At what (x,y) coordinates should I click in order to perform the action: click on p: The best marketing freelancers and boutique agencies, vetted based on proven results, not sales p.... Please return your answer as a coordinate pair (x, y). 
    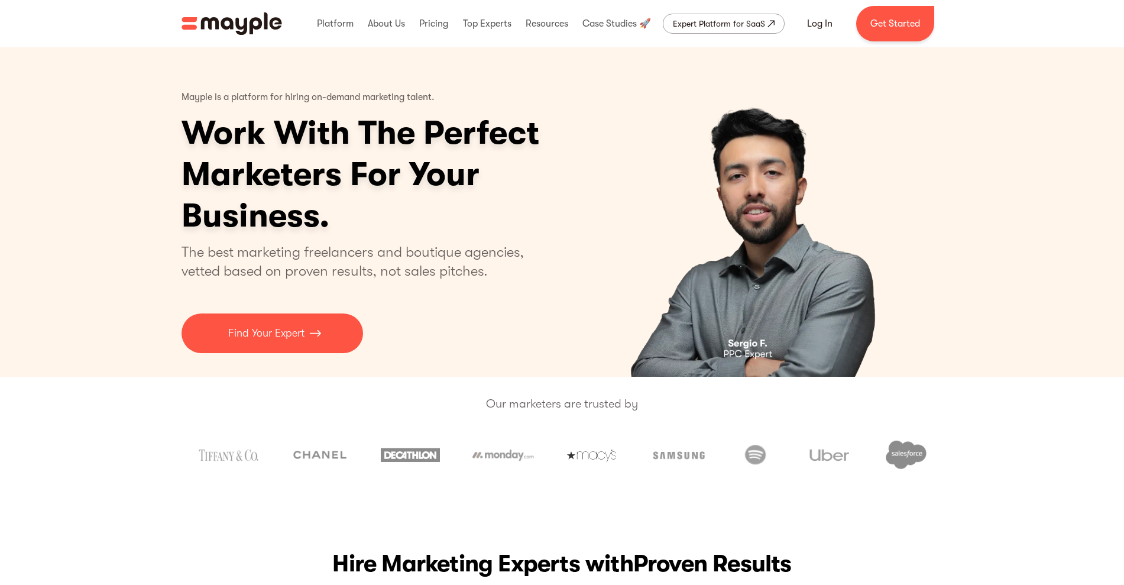
    Looking at the image, I should click on (360, 261).